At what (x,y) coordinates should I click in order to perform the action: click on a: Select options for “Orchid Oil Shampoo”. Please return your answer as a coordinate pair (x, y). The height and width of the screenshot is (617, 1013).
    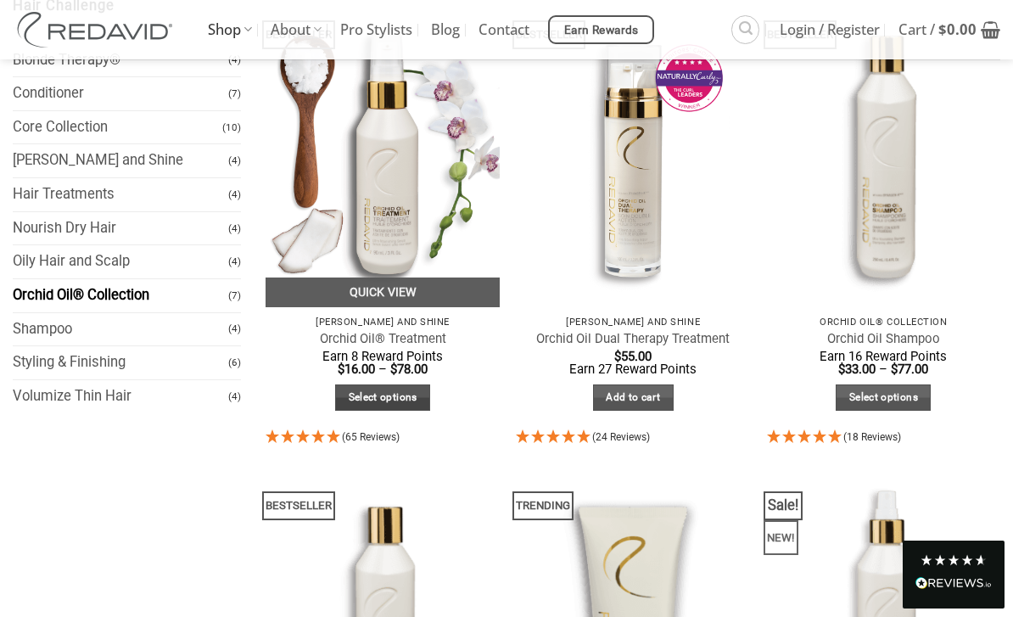
    Looking at the image, I should click on (883, 397).